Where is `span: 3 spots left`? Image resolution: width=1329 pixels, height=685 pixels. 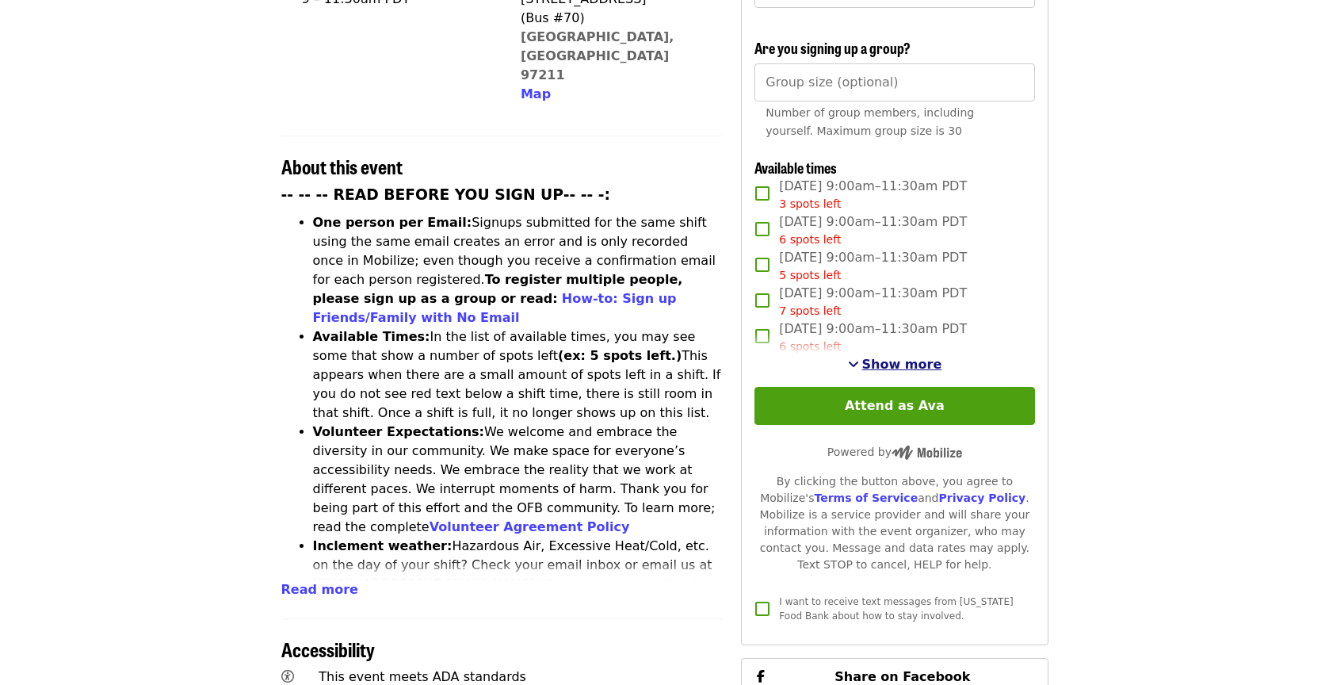 span: 3 spots left is located at coordinates (810, 204).